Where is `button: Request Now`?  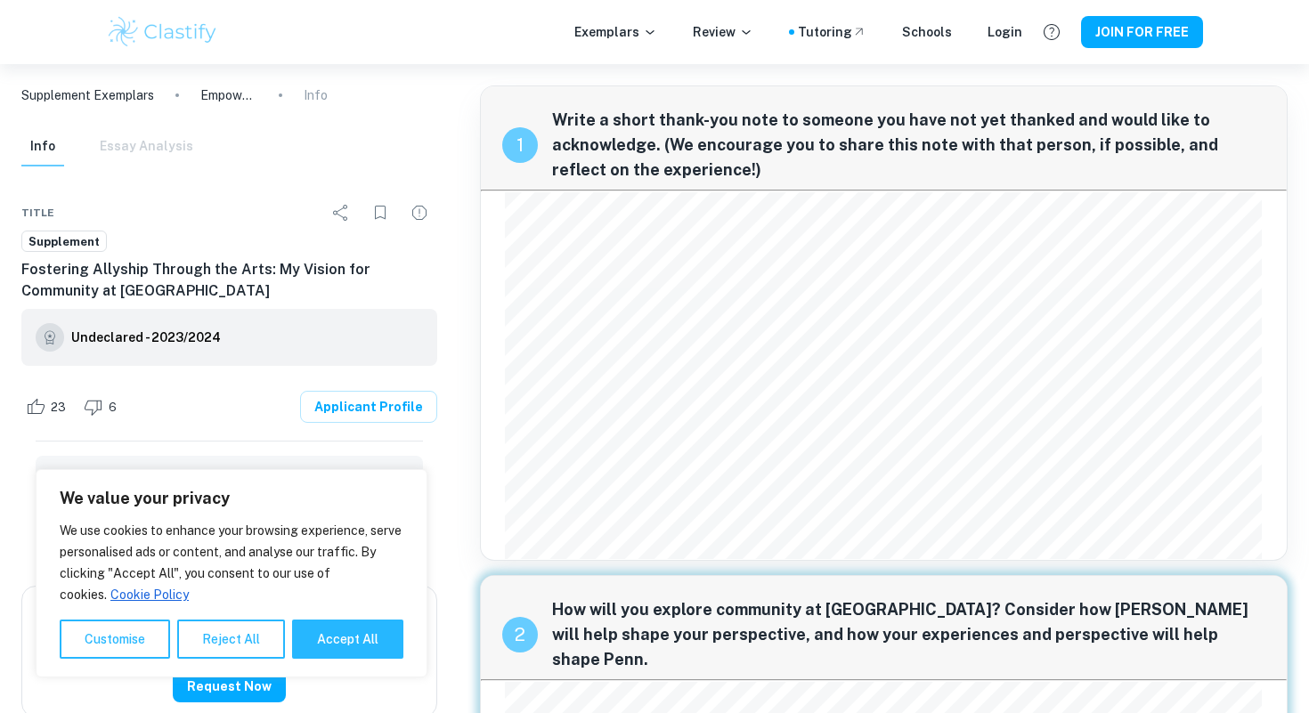
button: Request Now is located at coordinates (229, 686).